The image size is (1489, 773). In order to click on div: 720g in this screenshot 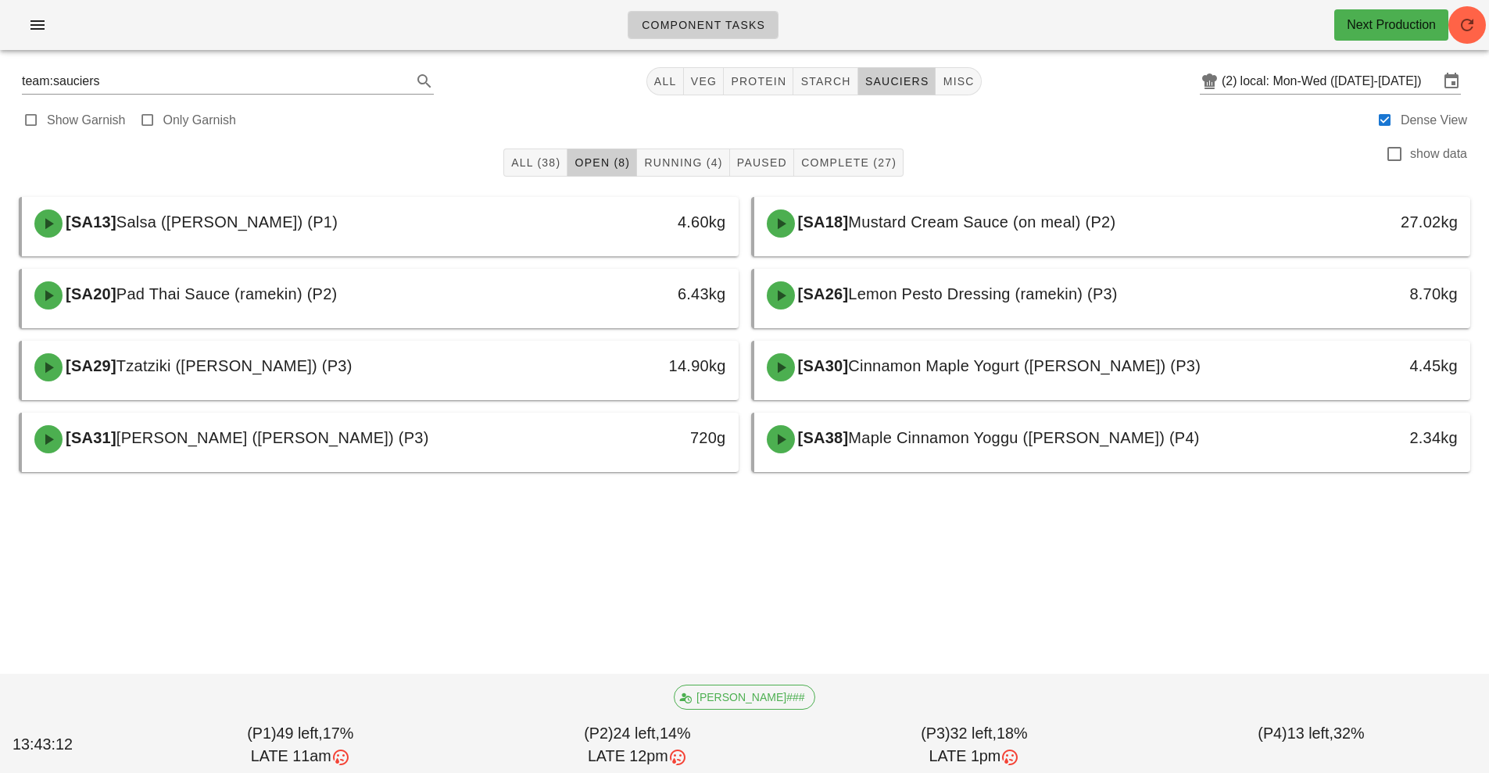, I will do `click(646, 438)`.